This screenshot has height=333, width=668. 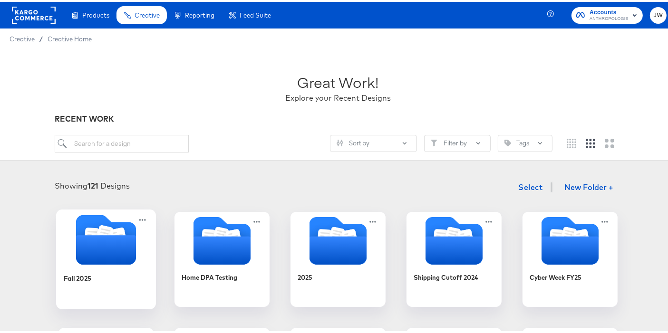 What do you see at coordinates (607, 13) in the screenshot?
I see `button: AccountsANTHROPOLOGIE` at bounding box center [607, 13].